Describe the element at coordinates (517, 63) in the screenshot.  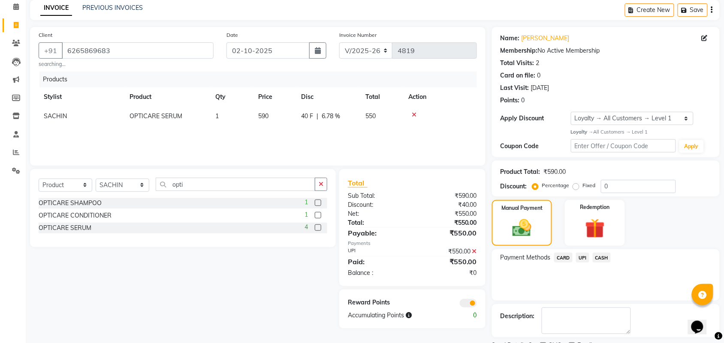
I see `div: Total Visits:` at that location.